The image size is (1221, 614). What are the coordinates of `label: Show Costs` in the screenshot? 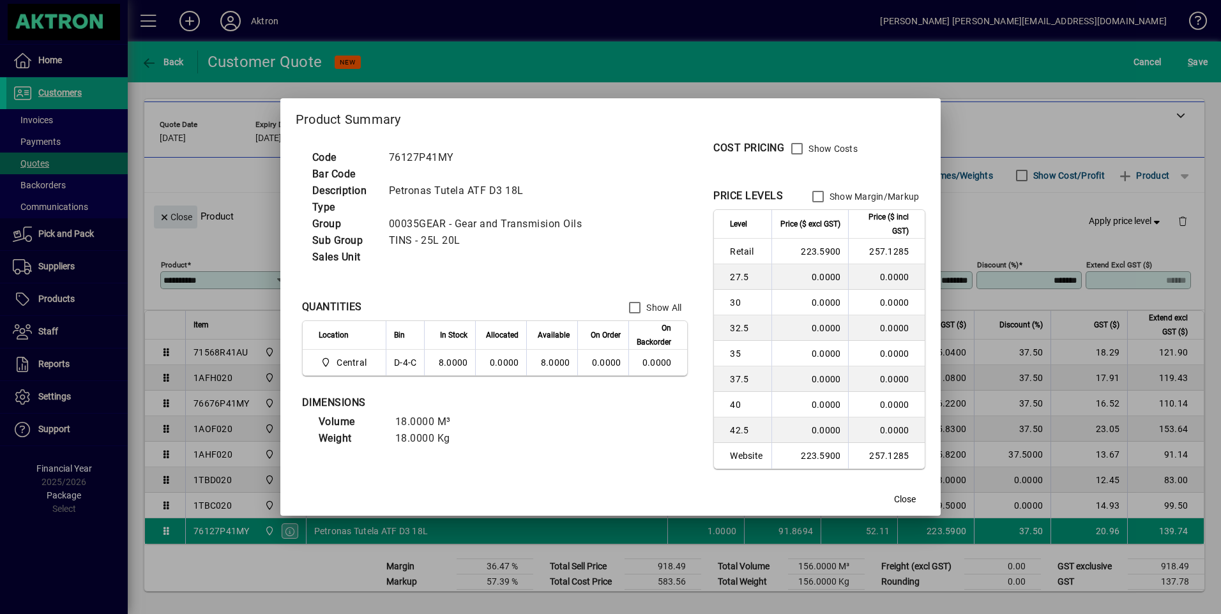 It's located at (831, 149).